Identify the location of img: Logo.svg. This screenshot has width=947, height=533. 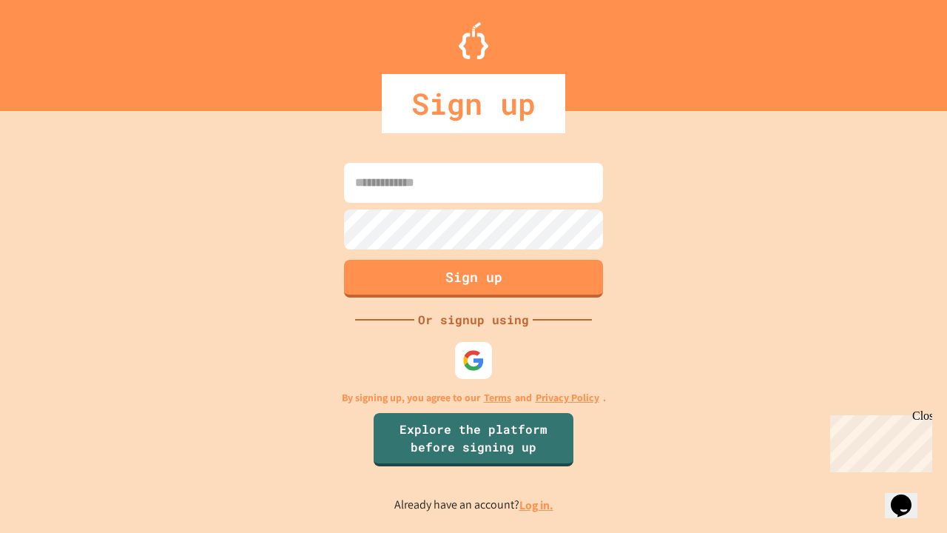
(474, 41).